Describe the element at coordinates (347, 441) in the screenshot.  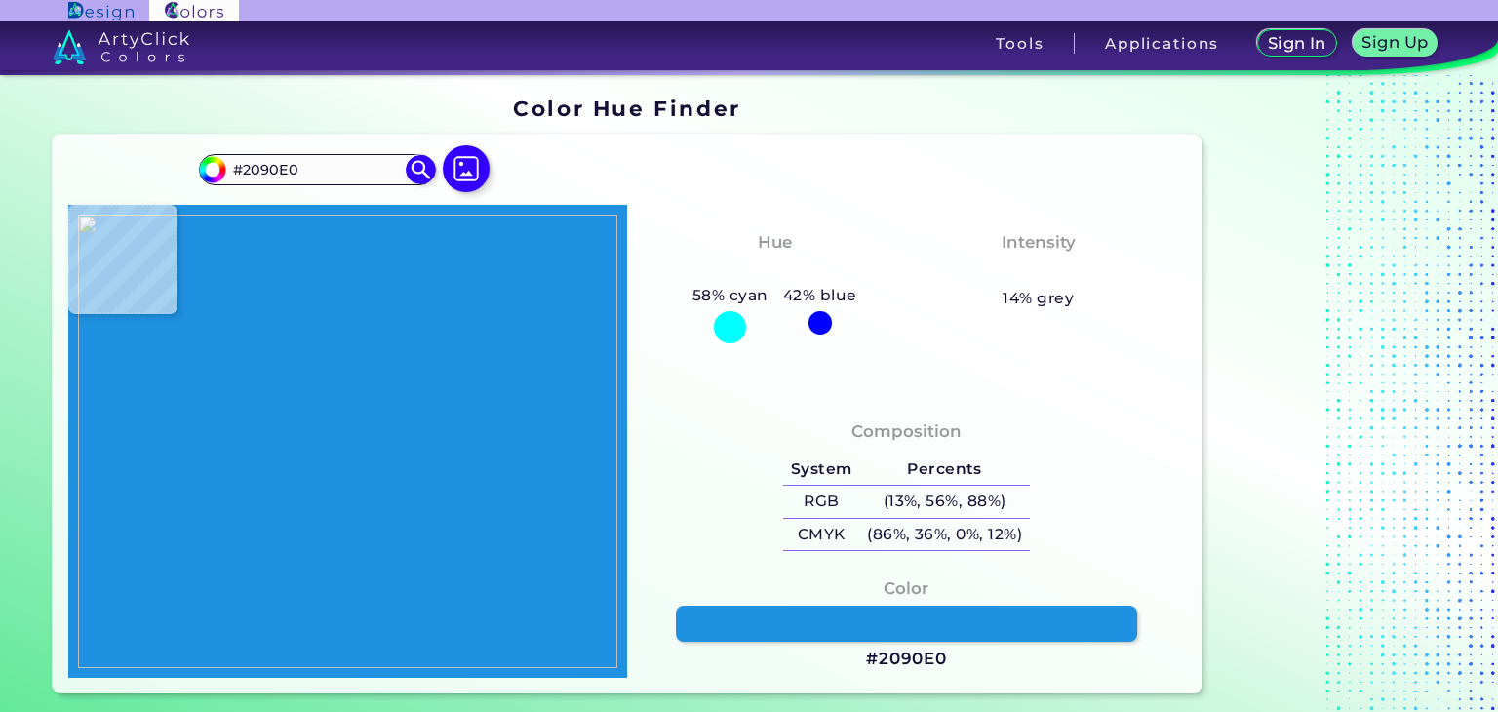
I see `img: 33e9a931-3099-44f5-aef2-8e72f4c00da7` at that location.